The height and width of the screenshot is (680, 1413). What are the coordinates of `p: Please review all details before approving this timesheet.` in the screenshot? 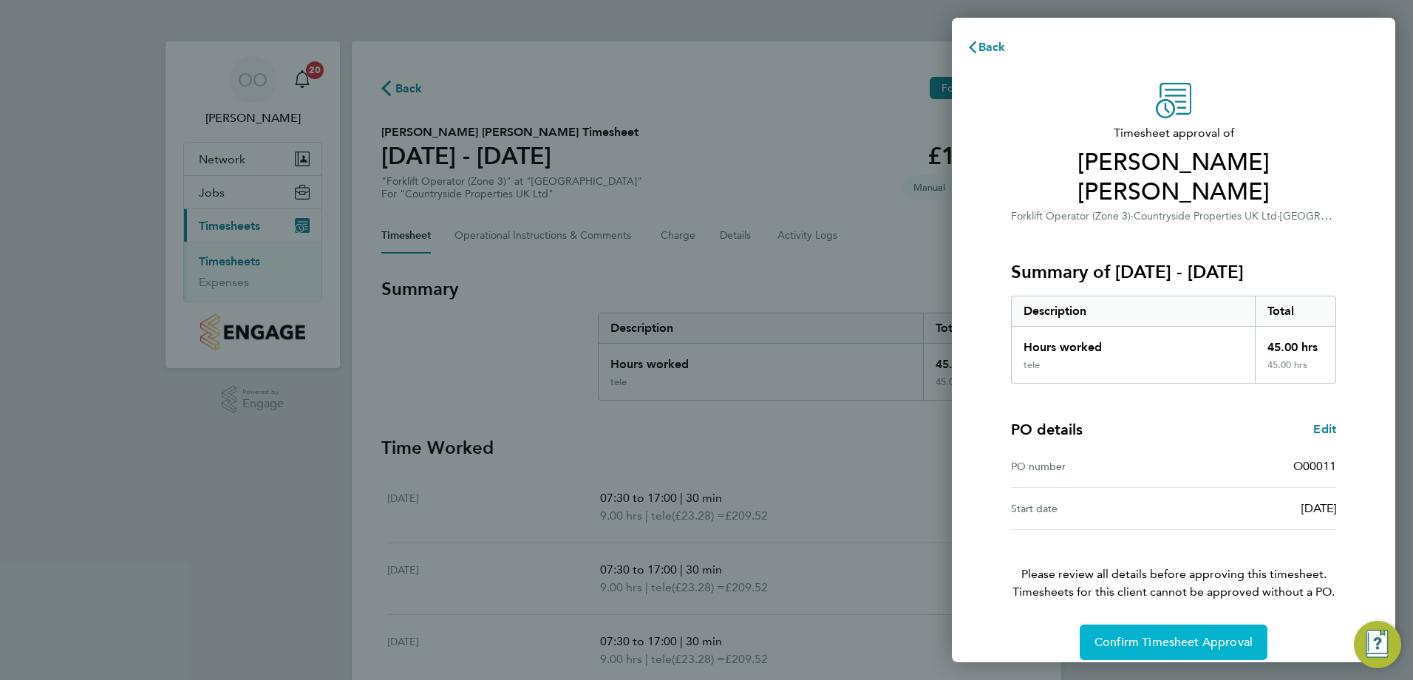 It's located at (1173, 565).